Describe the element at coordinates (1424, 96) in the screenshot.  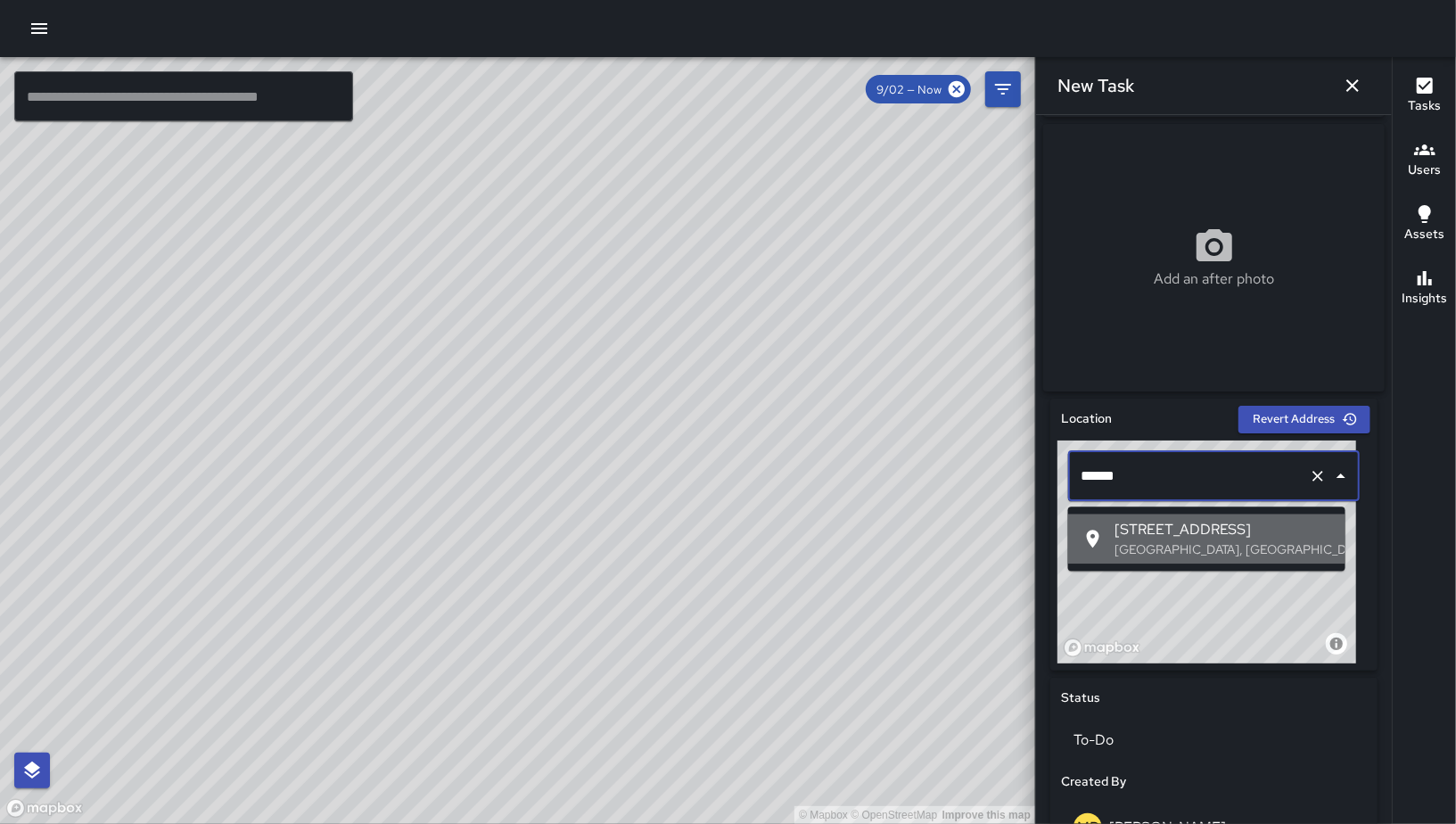
I see `button: Tasks` at that location.